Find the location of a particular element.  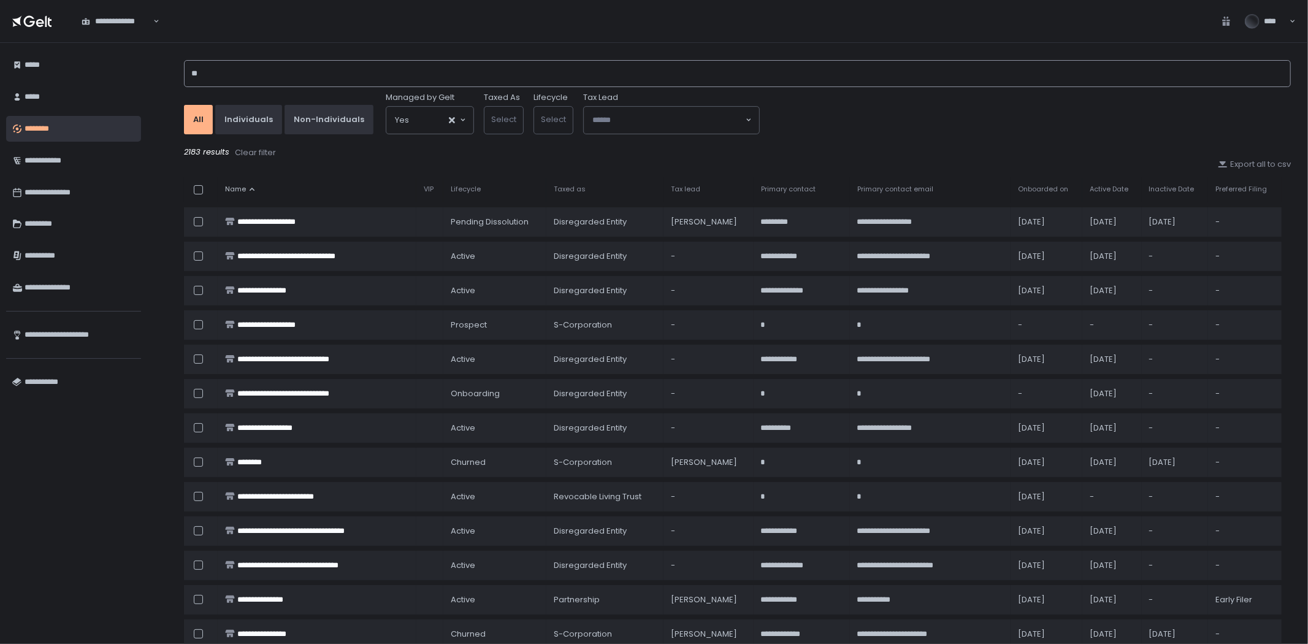

div: Clear filter is located at coordinates (255, 153).